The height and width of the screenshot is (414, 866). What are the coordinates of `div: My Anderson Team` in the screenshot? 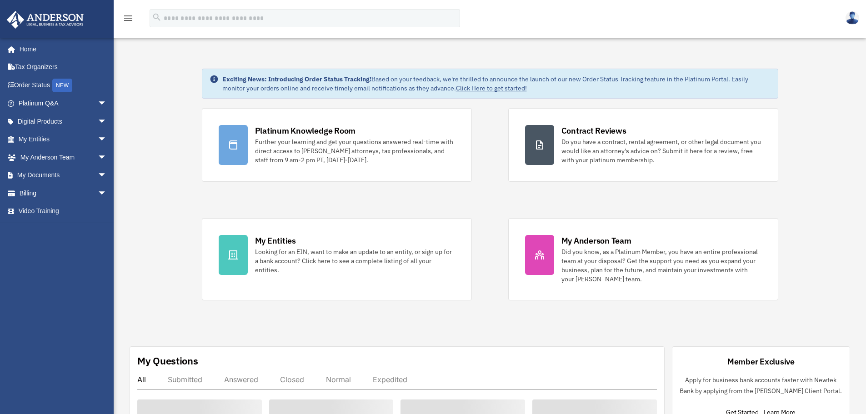 It's located at (597, 241).